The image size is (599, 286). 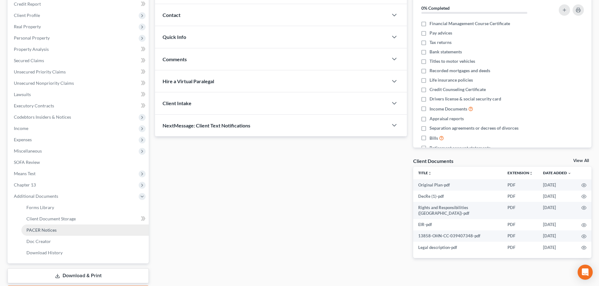 I want to click on td: Original Plan-pdf, so click(x=458, y=185).